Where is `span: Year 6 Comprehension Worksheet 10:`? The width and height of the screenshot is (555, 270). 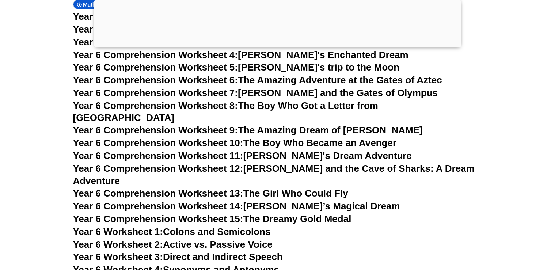 span: Year 6 Comprehension Worksheet 10: is located at coordinates (158, 143).